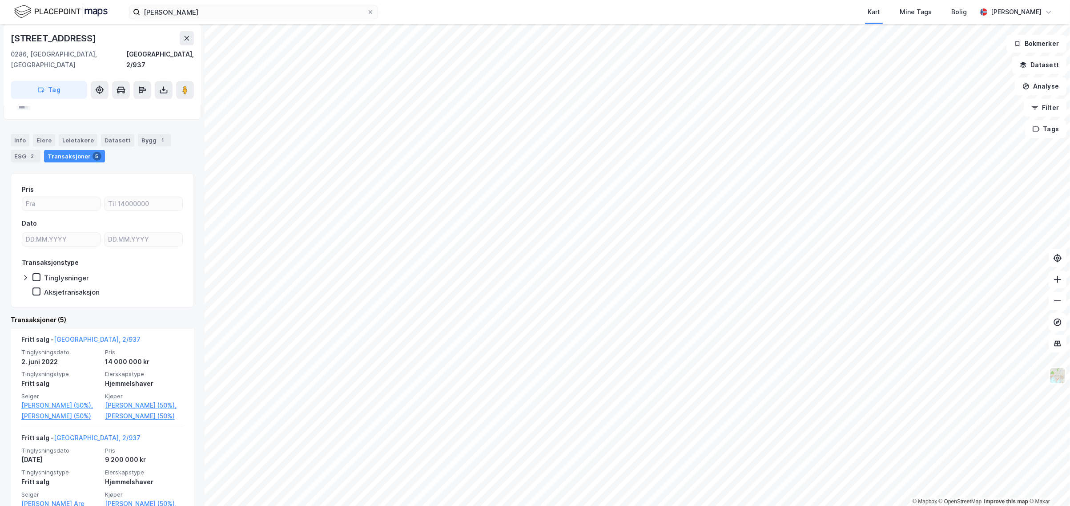  Describe the element at coordinates (49, 90) in the screenshot. I see `button: Tag` at that location.